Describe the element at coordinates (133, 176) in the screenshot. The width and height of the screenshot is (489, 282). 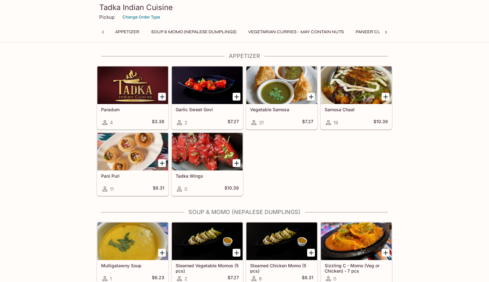
I see `h5: Pani Puri` at that location.